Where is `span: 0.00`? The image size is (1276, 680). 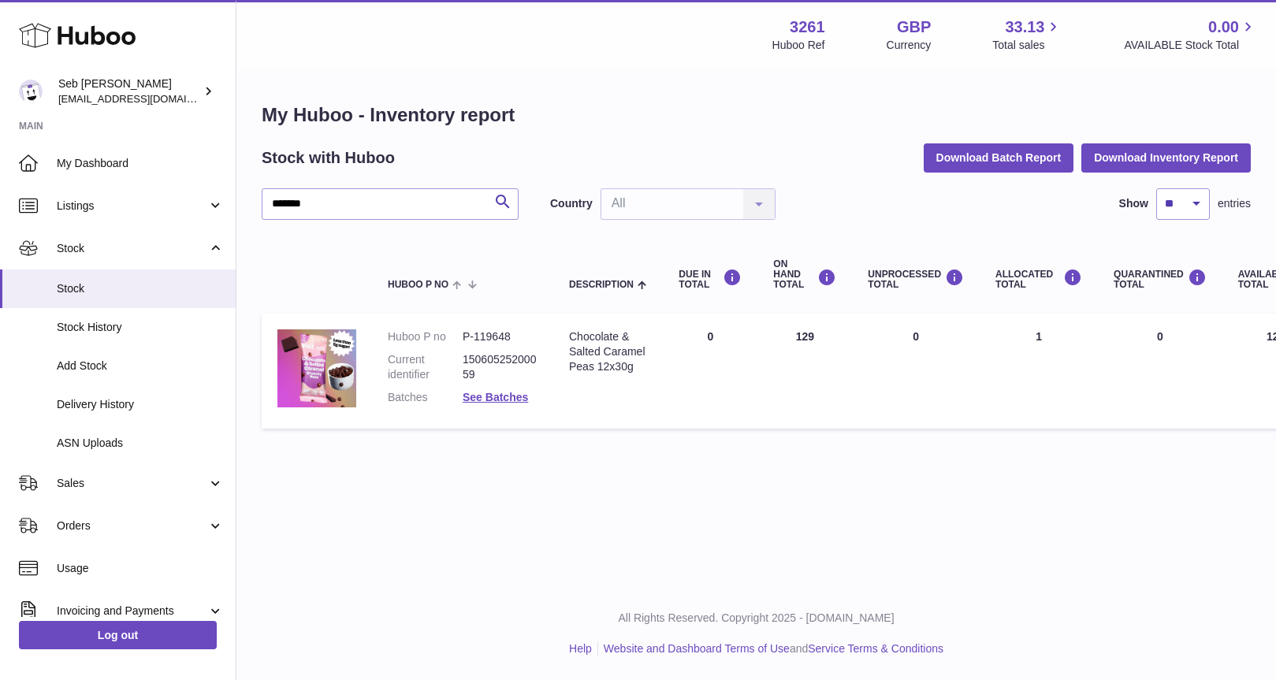
span: 0.00 is located at coordinates (1223, 27).